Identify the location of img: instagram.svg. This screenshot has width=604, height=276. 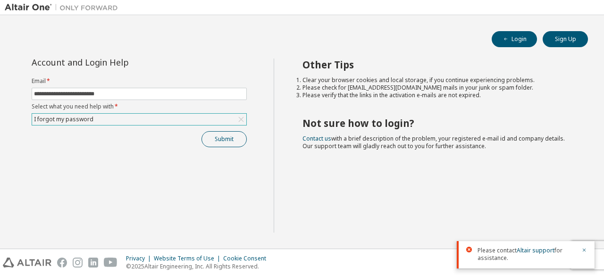
(77, 262).